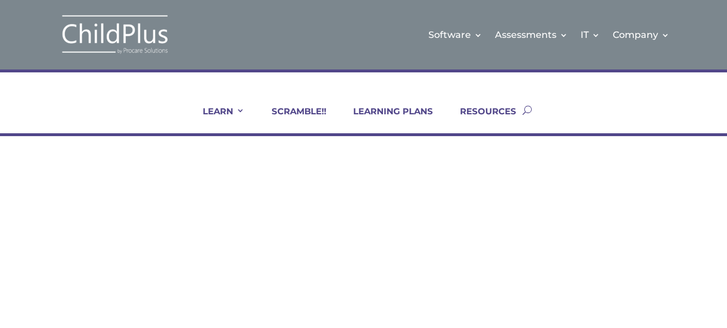  What do you see at coordinates (531, 34) in the screenshot?
I see `a: Assessments` at bounding box center [531, 34].